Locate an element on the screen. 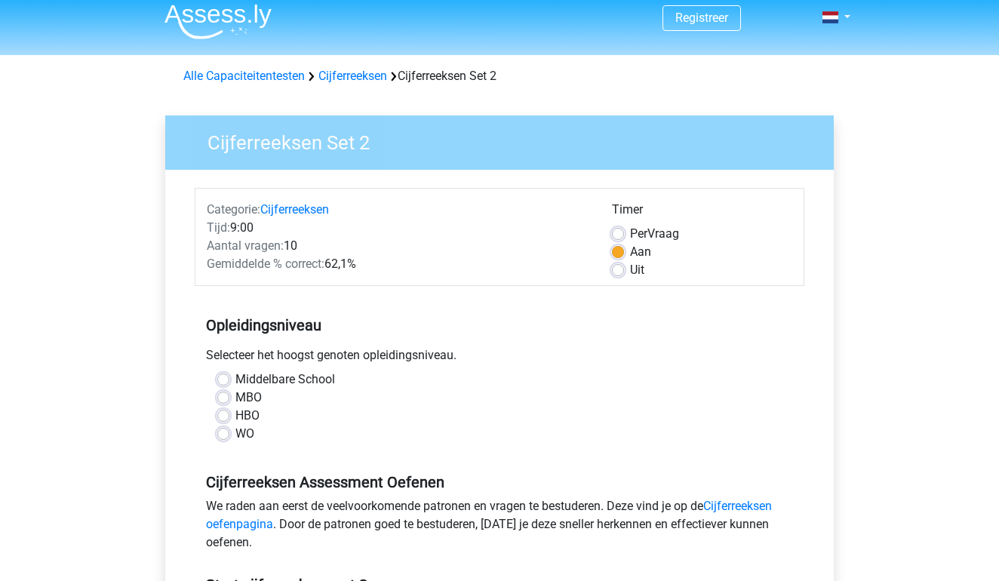 The image size is (999, 581). img: Assessly is located at coordinates (218, 21).